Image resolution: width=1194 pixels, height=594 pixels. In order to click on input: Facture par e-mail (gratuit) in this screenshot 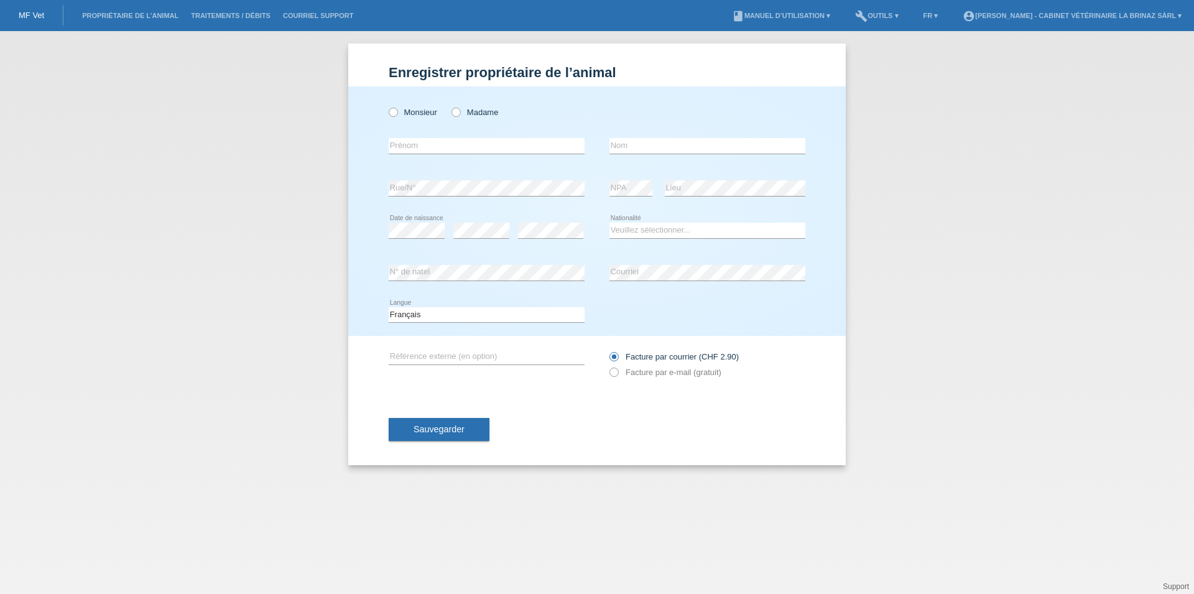, I will do `click(613, 375)`.